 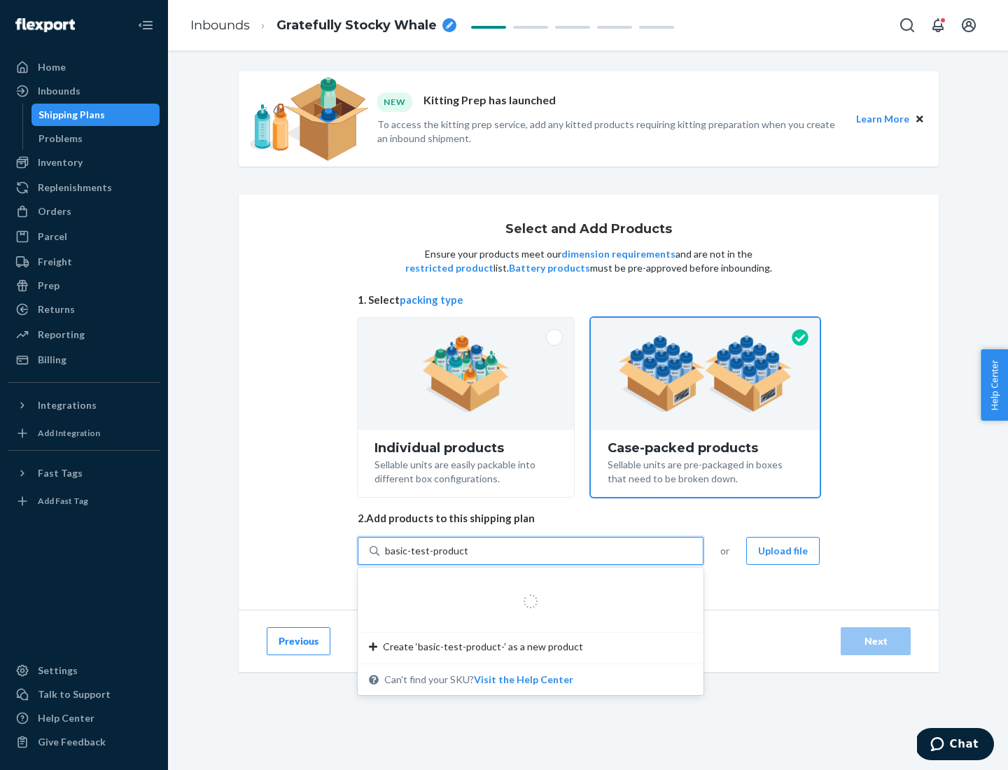 I want to click on a: Reporting, so click(x=84, y=335).